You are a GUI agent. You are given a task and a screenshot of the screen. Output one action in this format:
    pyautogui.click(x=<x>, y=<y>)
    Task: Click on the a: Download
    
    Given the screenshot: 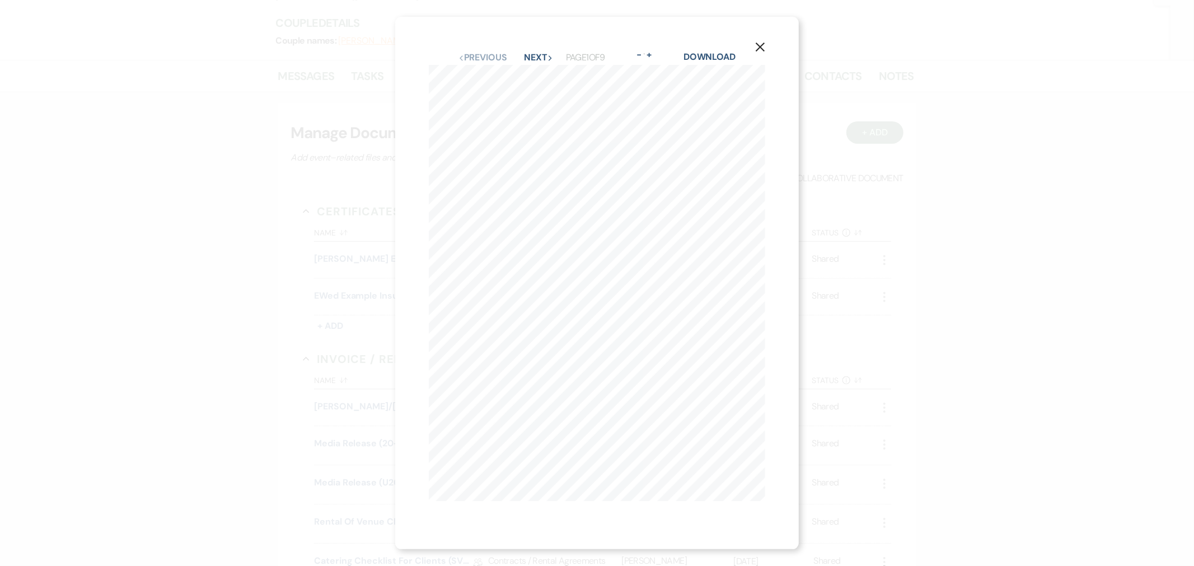 What is the action you would take?
    pyautogui.click(x=709, y=57)
    